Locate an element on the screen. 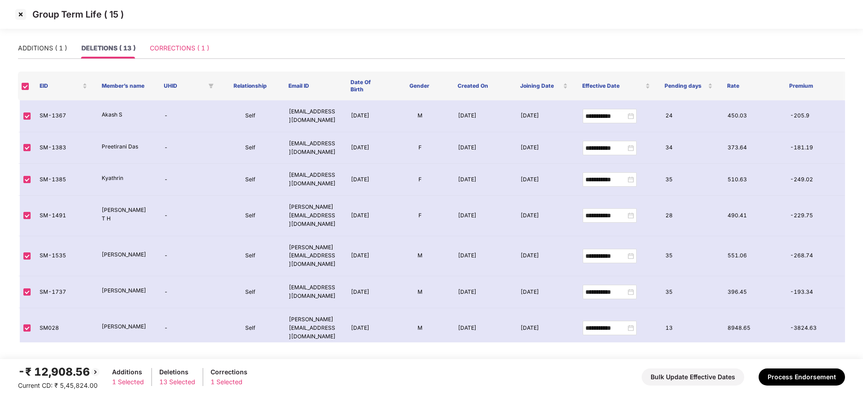  td: 490.41 is located at coordinates (751, 216).